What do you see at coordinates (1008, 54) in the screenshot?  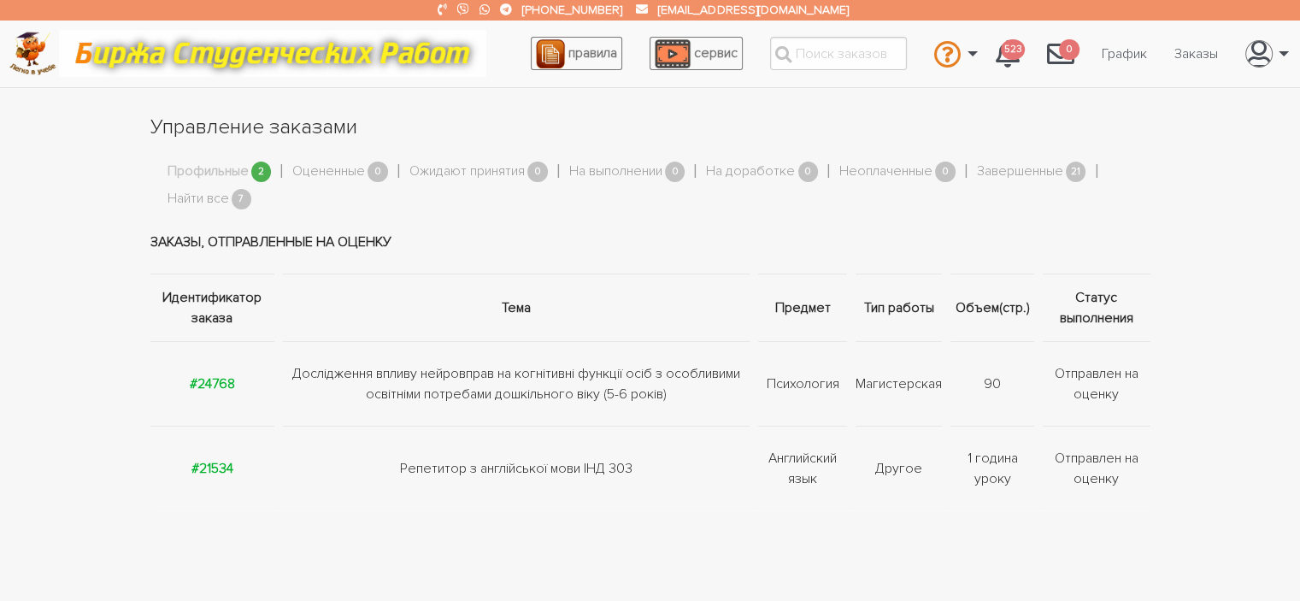 I see `li: 523` at bounding box center [1008, 54].